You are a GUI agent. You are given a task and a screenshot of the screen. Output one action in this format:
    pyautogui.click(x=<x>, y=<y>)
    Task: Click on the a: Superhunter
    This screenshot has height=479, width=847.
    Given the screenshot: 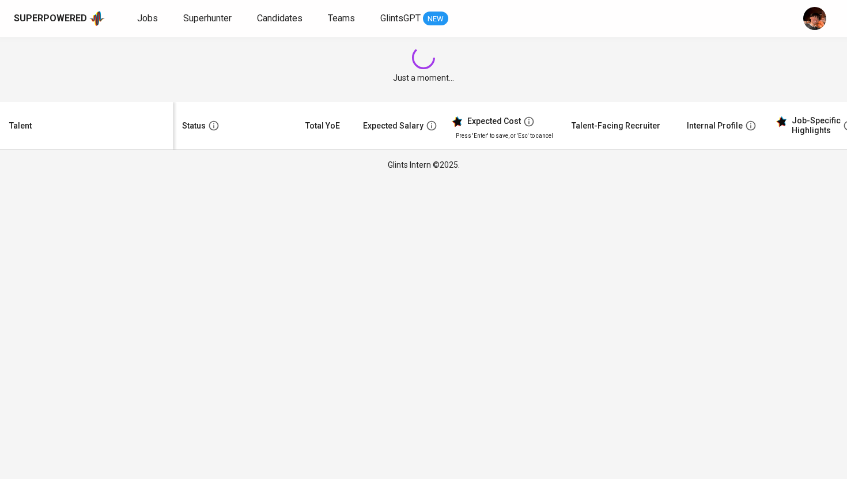 What is the action you would take?
    pyautogui.click(x=208, y=18)
    